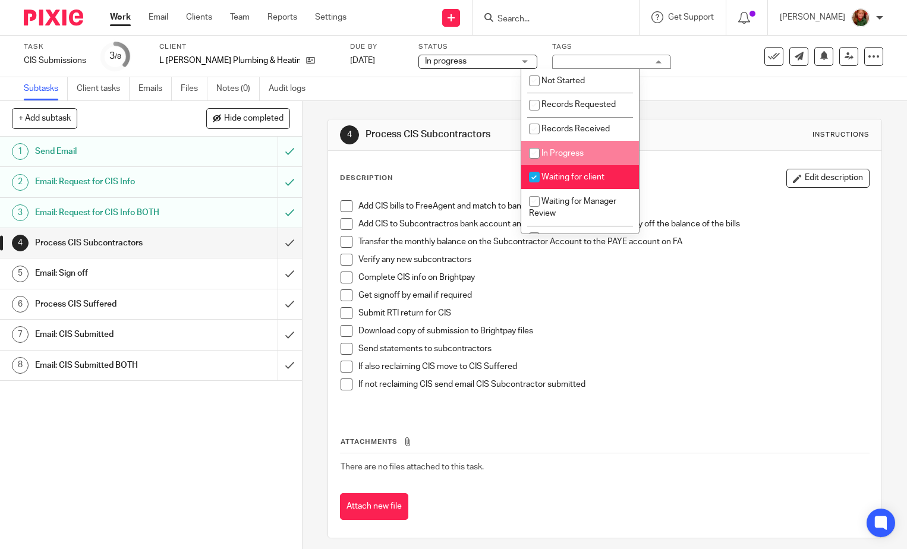  I want to click on label: Client, so click(247, 47).